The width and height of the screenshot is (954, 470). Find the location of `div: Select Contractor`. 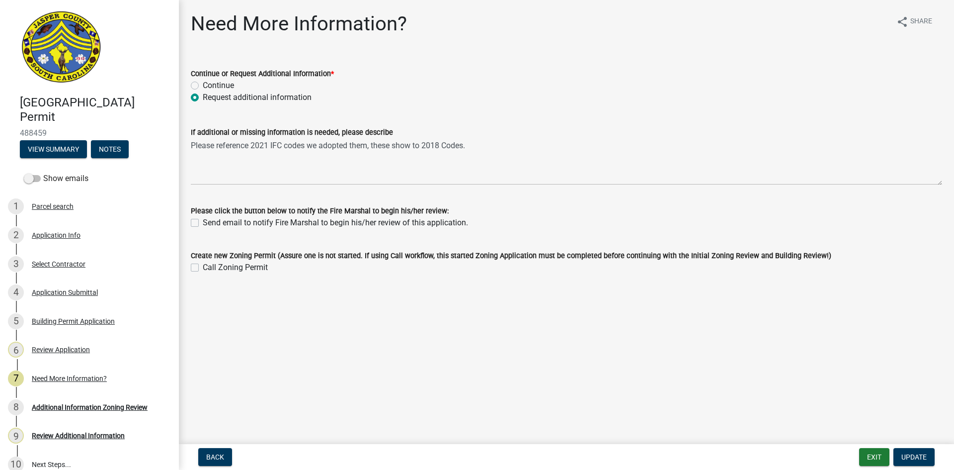

div: Select Contractor is located at coordinates (59, 264).